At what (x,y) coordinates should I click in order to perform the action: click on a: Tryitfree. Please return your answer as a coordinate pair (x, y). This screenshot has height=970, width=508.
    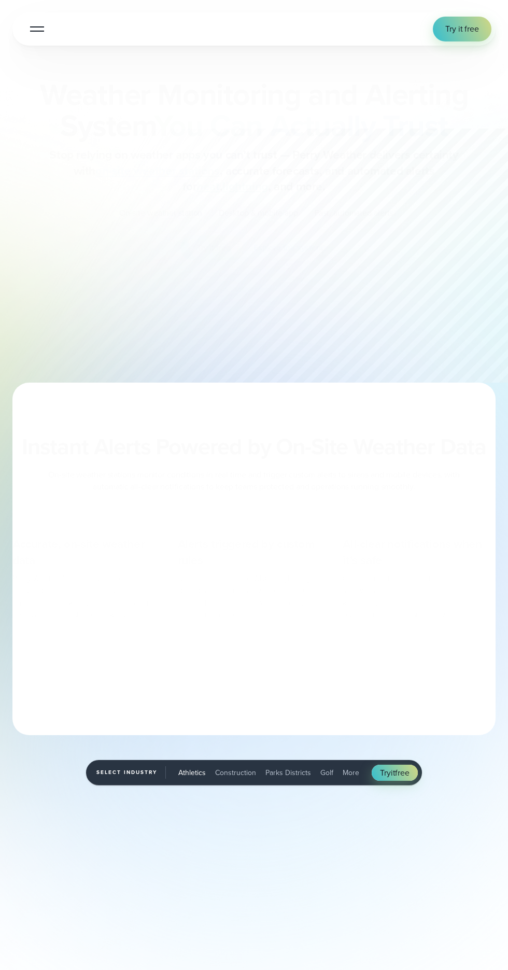
    Looking at the image, I should click on (395, 773).